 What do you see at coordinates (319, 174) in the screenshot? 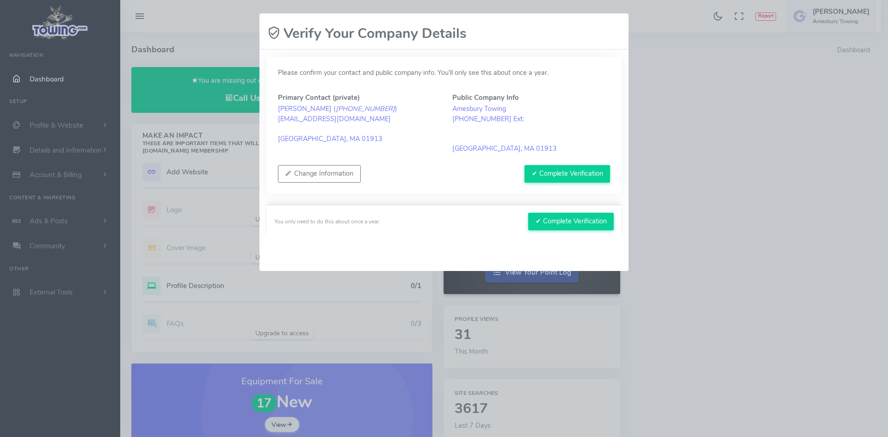
I see `button: Change Information` at bounding box center [319, 174].